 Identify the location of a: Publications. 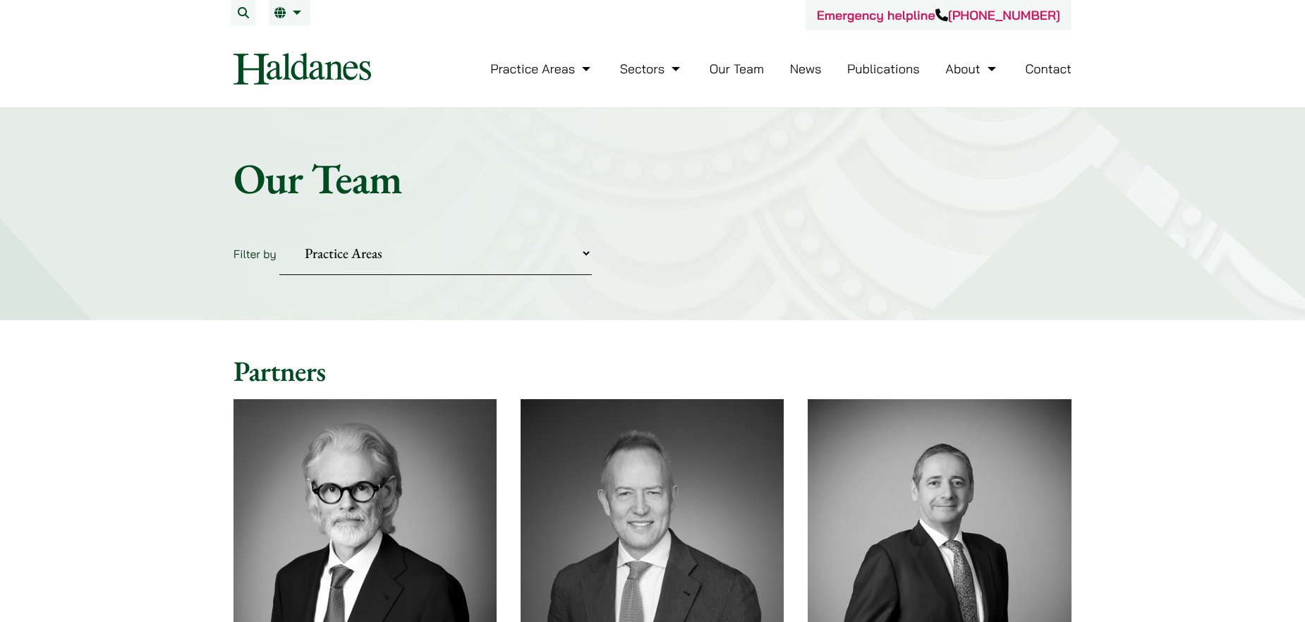
(883, 68).